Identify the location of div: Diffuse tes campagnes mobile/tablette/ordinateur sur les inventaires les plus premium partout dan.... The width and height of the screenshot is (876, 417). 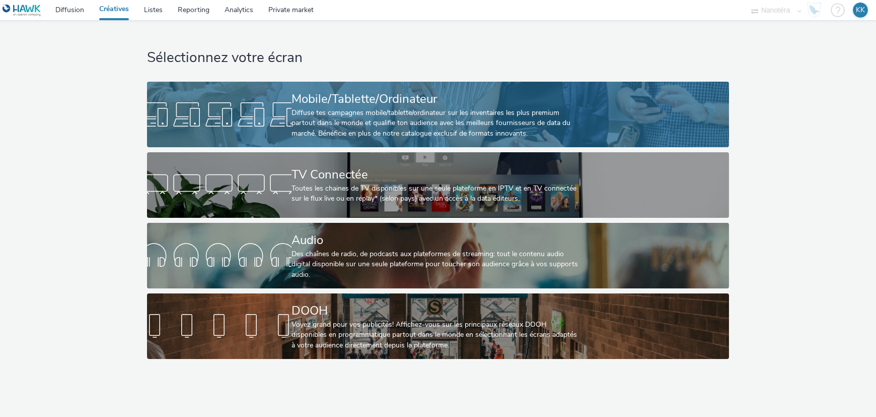
(436, 123).